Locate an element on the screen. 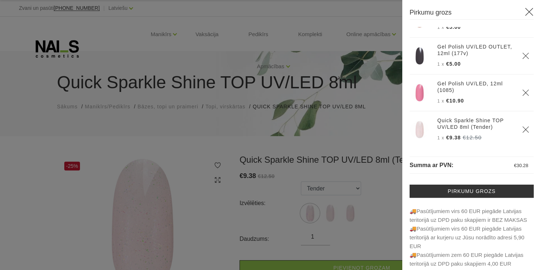  a: Gel Polish UV/LED OUTLET, 12ml (177v) is located at coordinates (475, 50).